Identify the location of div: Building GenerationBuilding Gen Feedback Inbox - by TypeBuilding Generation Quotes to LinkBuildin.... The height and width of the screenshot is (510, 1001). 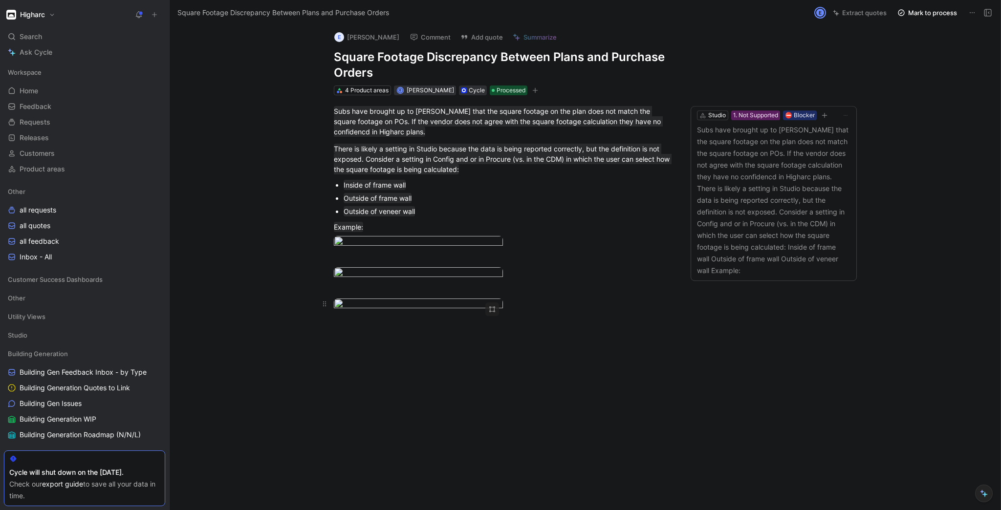
(85, 395).